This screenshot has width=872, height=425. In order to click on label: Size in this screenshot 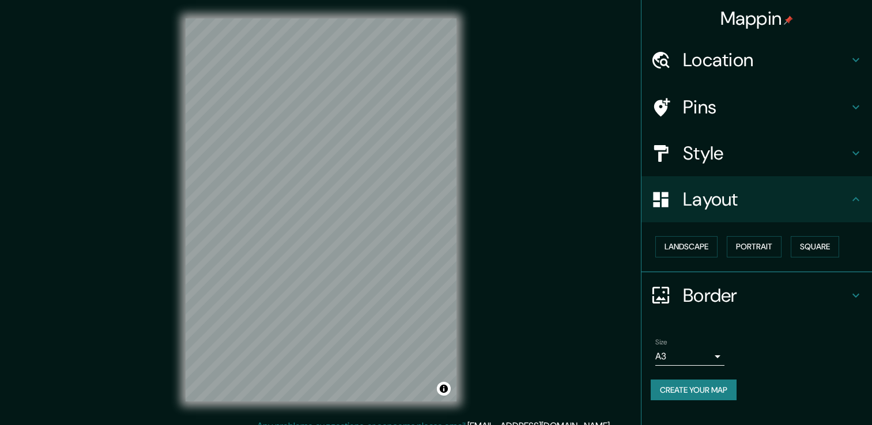, I will do `click(661, 342)`.